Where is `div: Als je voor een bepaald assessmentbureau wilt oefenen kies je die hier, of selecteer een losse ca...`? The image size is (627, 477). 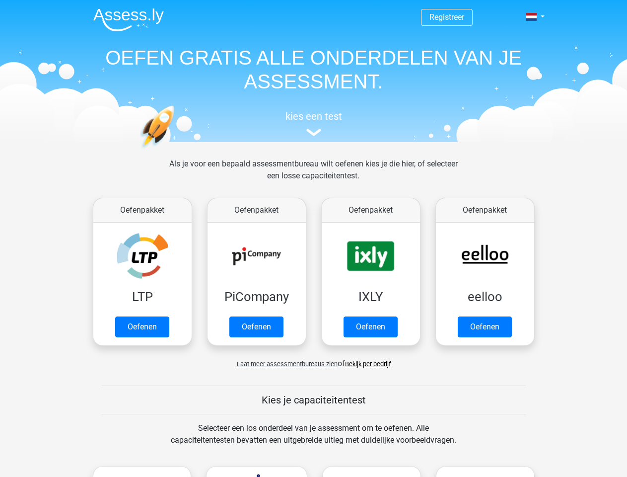 div: Als je voor een bepaald assessmentbureau wilt oefenen kies je die hier, of selecteer een losse ca... is located at coordinates (313, 176).